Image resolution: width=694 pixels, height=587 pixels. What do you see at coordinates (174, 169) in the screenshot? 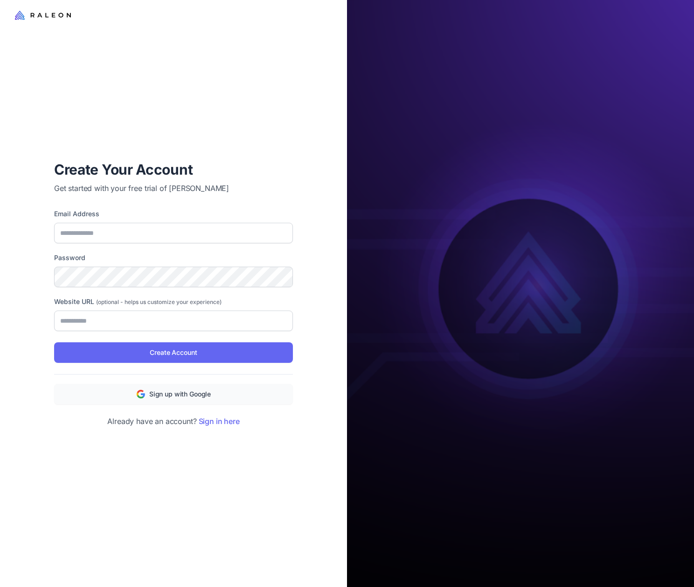
I see `h1: Create Your Account` at bounding box center [174, 169].